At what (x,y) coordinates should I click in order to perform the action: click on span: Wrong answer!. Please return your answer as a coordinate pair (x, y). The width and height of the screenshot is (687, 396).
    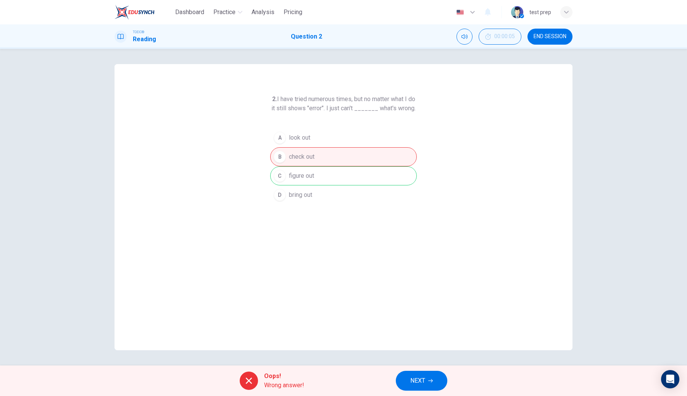
    Looking at the image, I should click on (284, 386).